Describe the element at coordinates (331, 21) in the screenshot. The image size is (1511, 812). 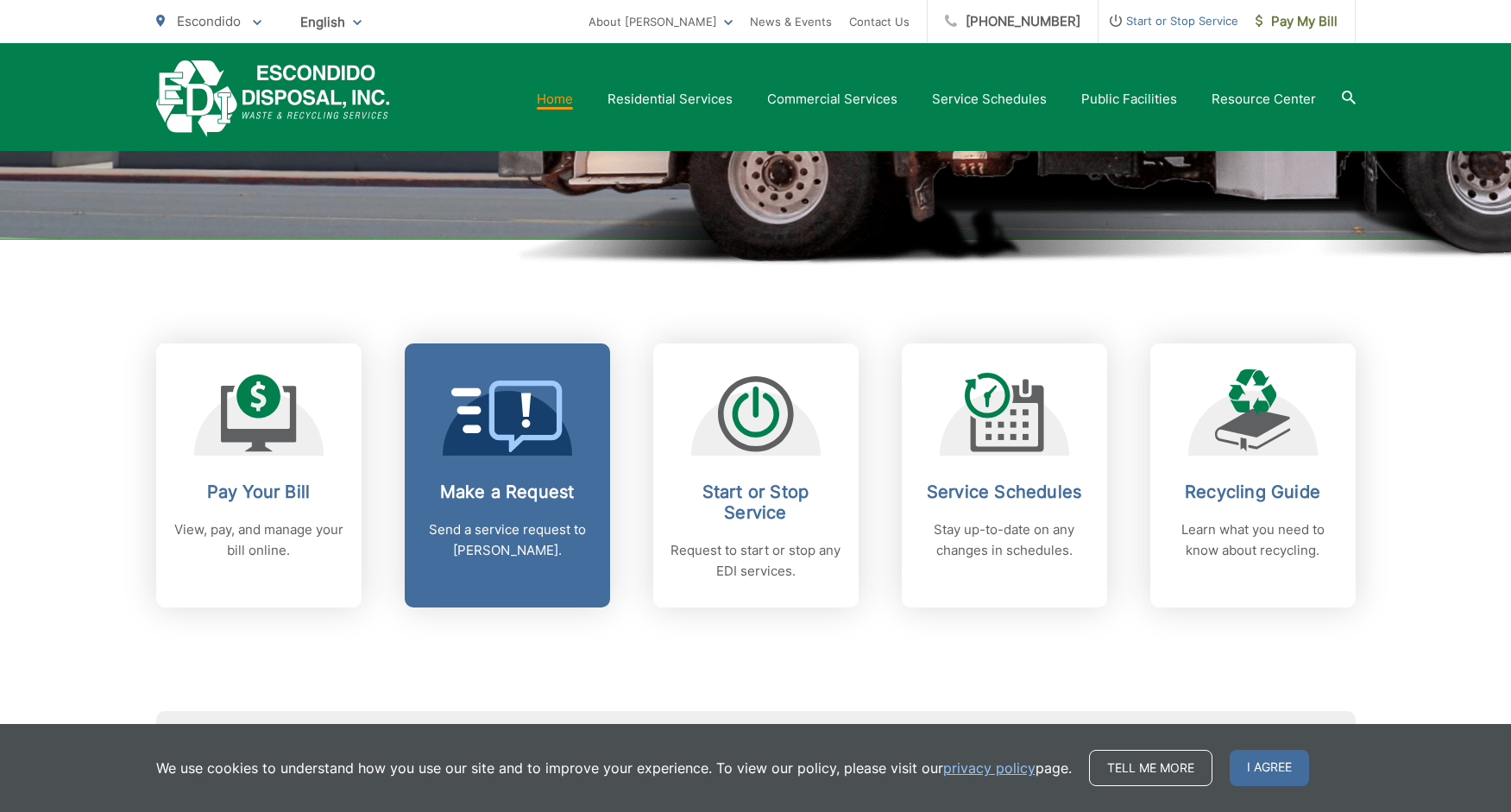
I see `span: English` at that location.